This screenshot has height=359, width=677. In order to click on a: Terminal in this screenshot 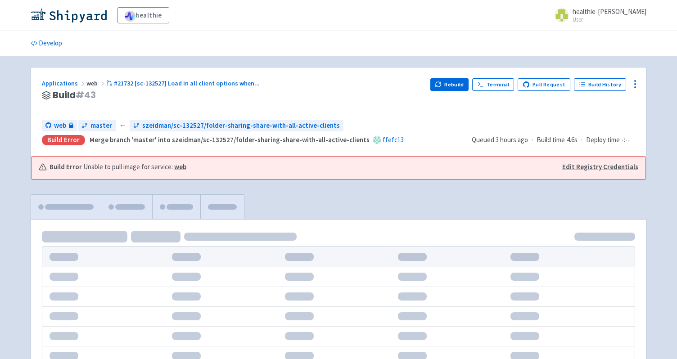, I will do `click(493, 85)`.